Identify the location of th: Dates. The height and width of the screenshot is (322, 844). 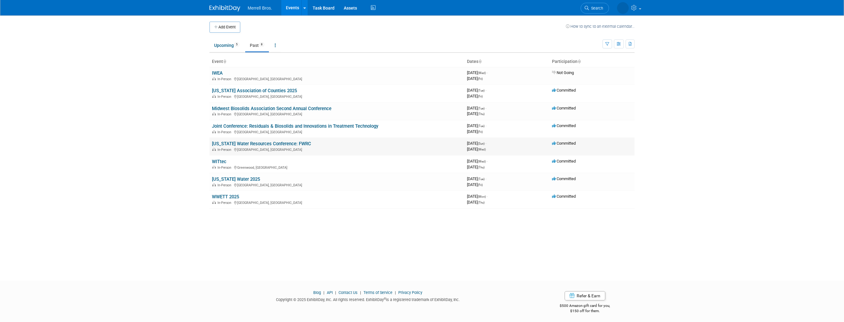
(507, 62).